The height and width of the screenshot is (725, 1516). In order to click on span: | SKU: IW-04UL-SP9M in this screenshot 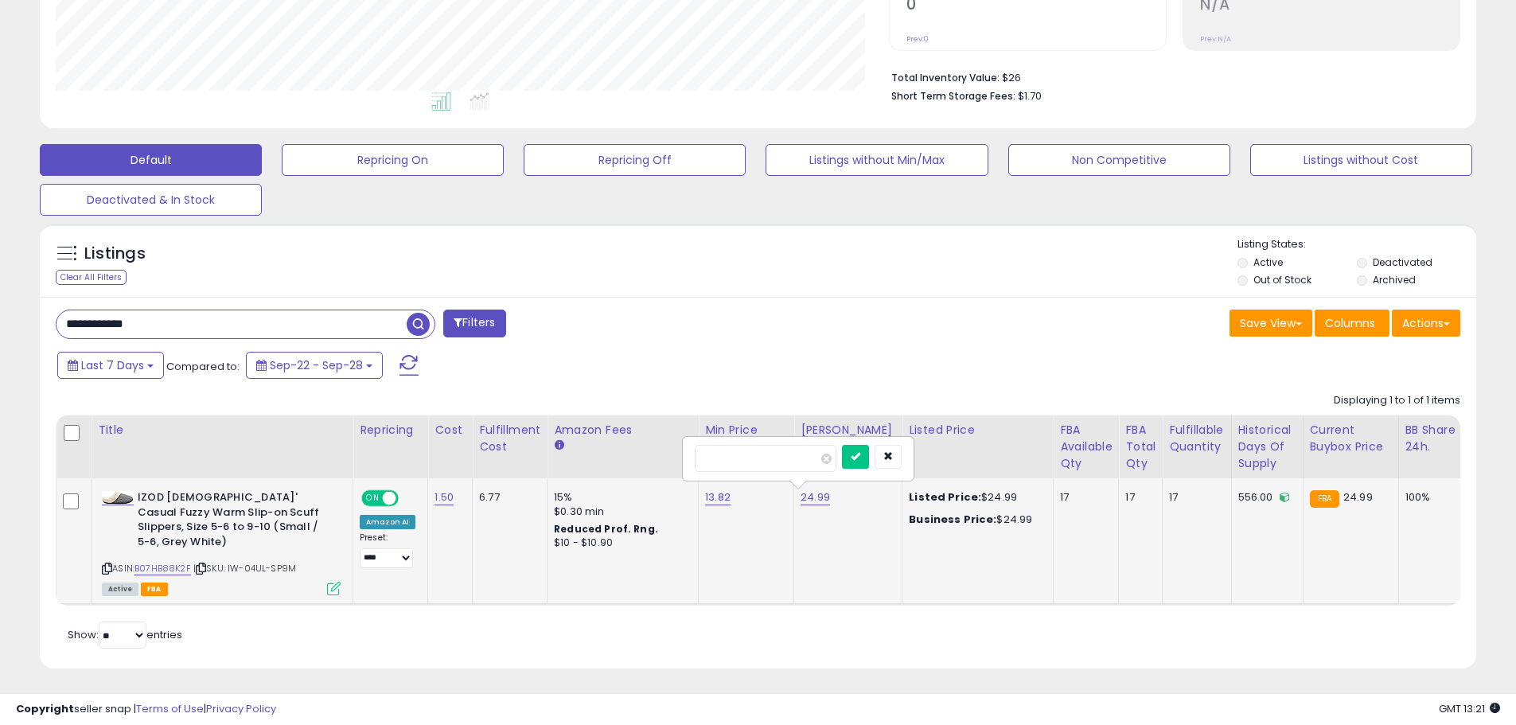, I will do `click(244, 568)`.